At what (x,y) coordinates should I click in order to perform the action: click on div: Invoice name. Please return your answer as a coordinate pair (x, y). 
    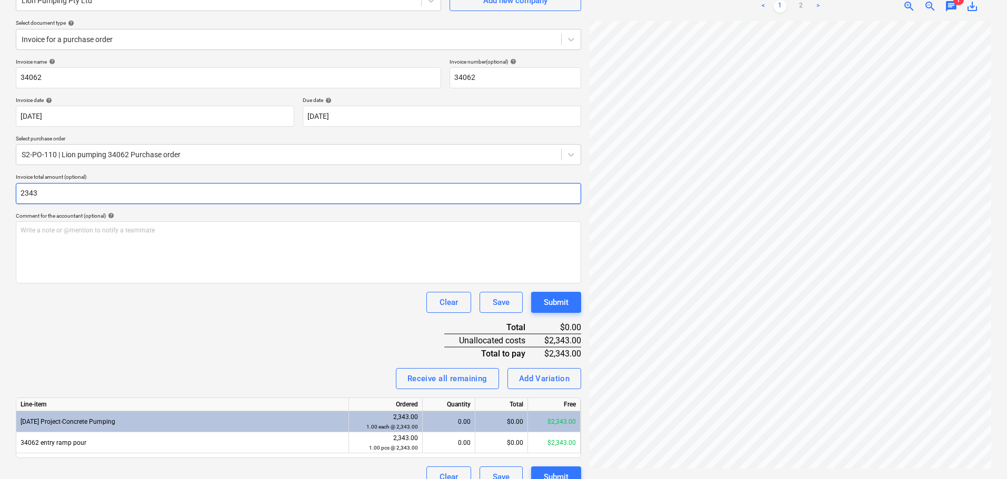
    Looking at the image, I should click on (228, 62).